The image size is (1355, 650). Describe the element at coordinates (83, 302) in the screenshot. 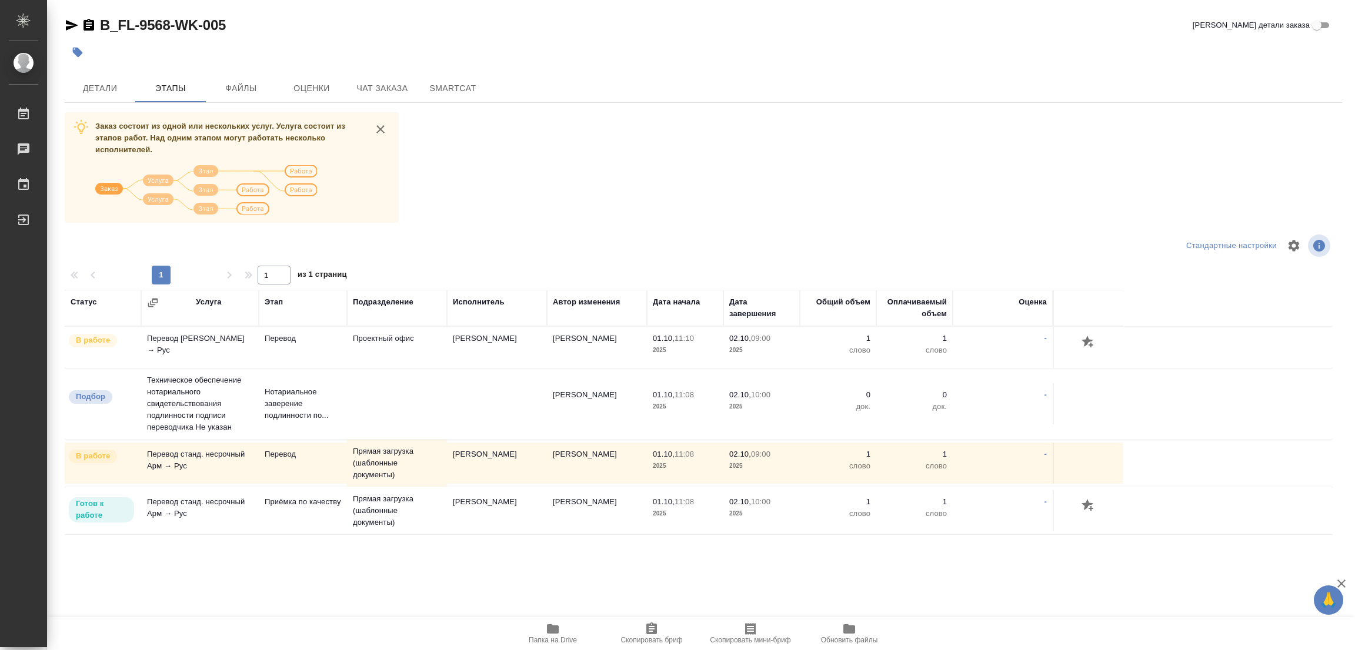

I see `div: Статус` at that location.